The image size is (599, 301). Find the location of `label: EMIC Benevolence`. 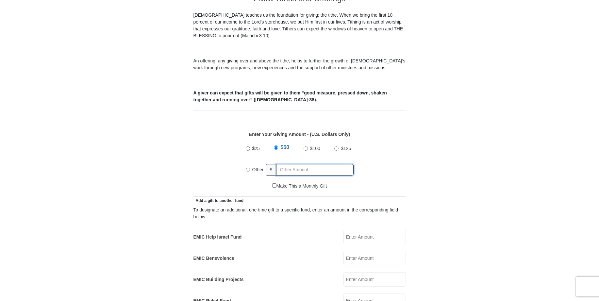

label: EMIC Benevolence is located at coordinates (214, 258).